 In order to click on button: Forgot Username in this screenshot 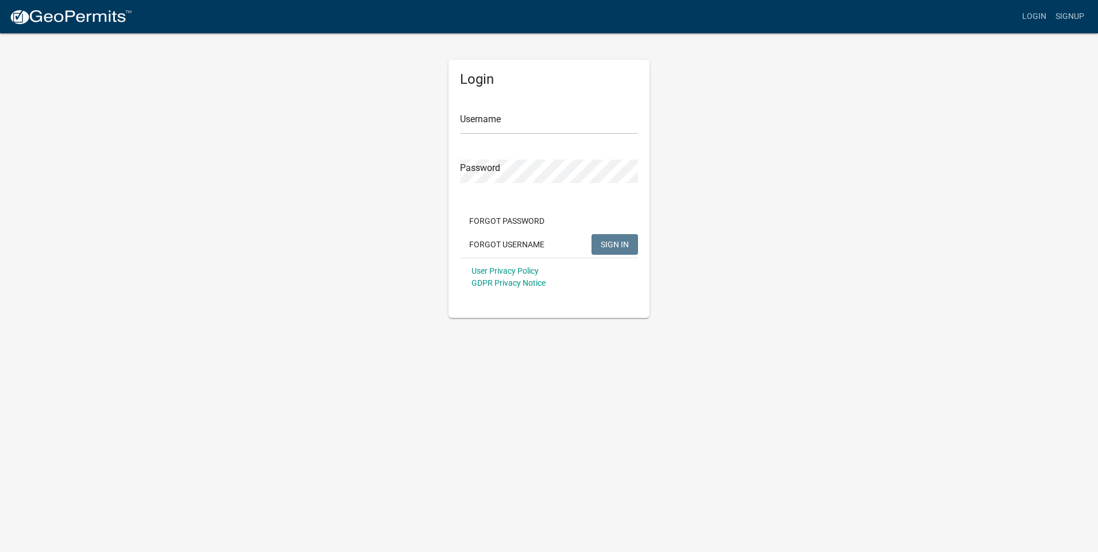, I will do `click(506, 245)`.